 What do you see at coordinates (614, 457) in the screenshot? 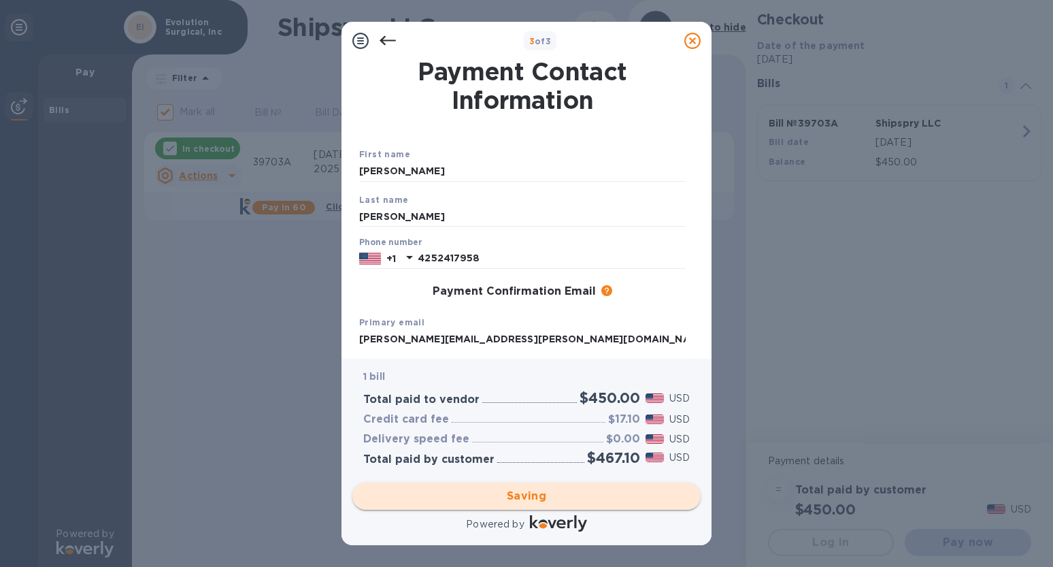
I see `h2: $467.10` at bounding box center [614, 457].